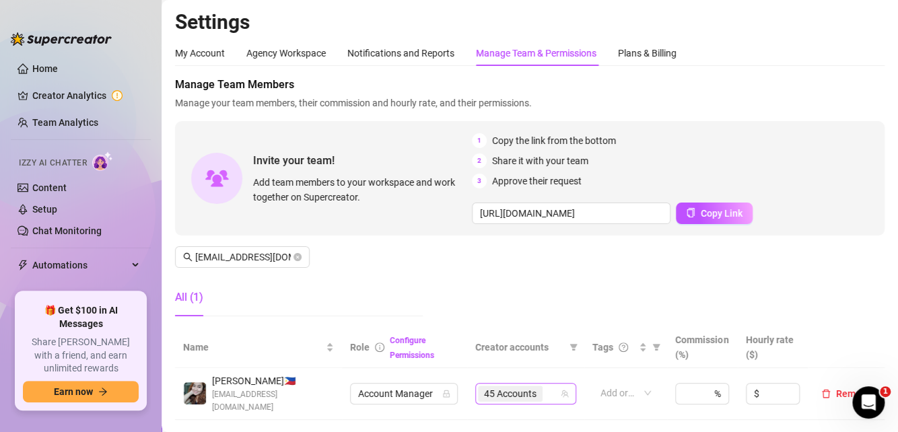  What do you see at coordinates (362, 160) in the screenshot?
I see `span: Invite your team!` at bounding box center [362, 160].